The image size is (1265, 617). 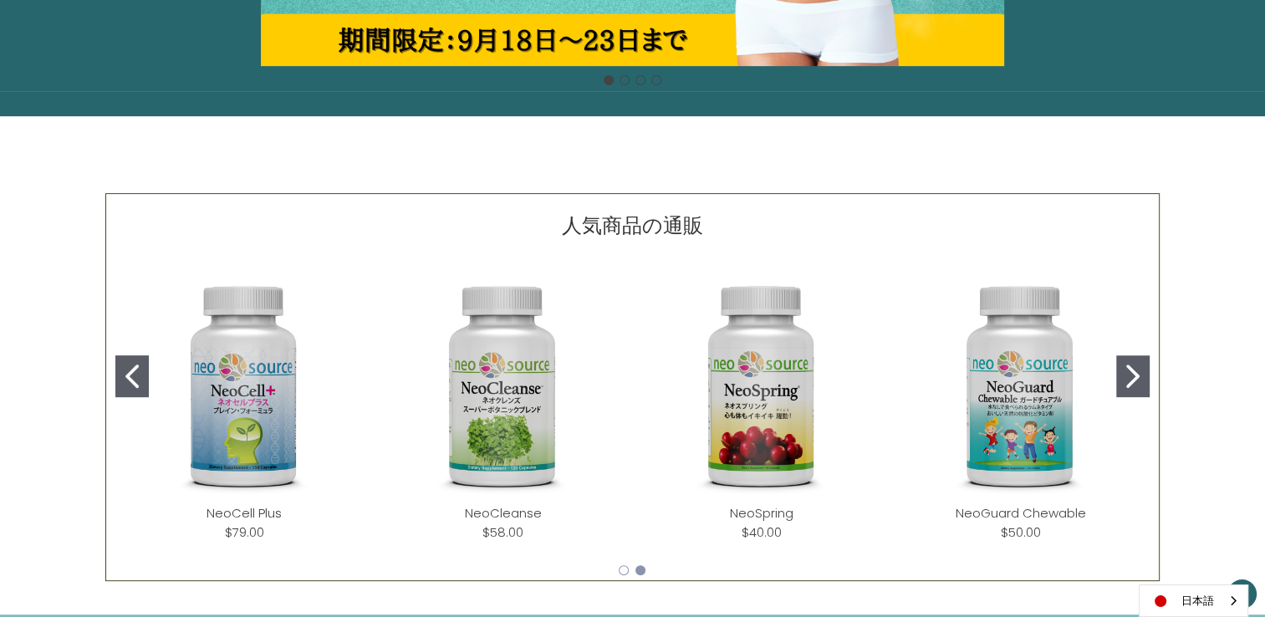 What do you see at coordinates (632, 226) in the screenshot?
I see `p: 人気商品の通販` at bounding box center [632, 226].